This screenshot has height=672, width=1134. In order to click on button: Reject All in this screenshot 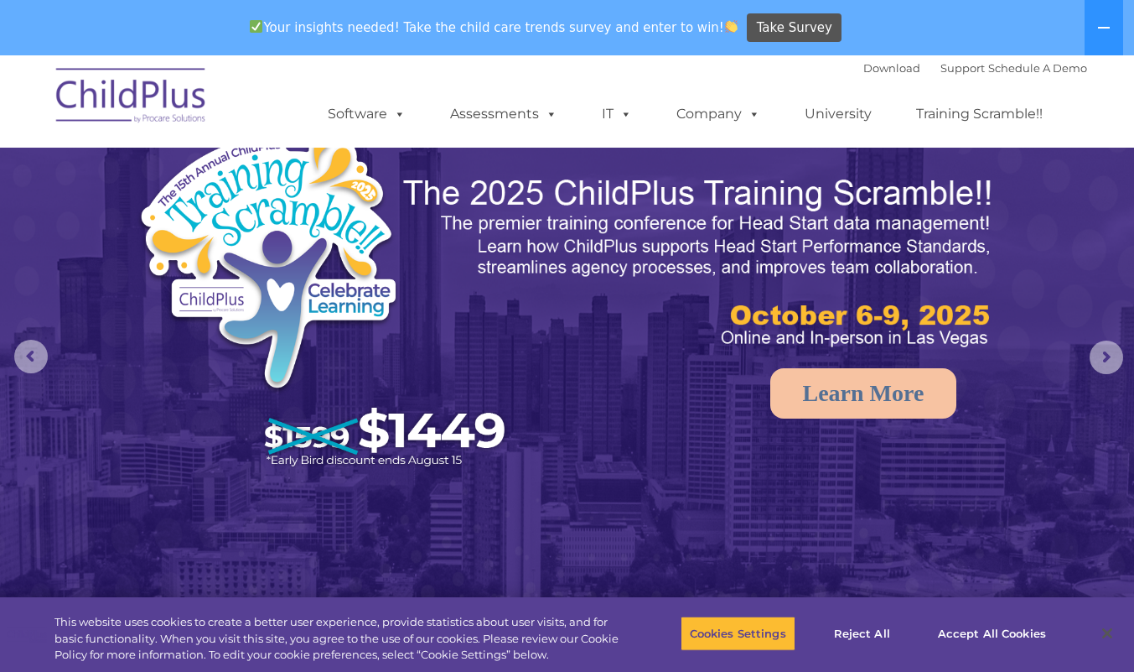, I will do `click(862, 633)`.